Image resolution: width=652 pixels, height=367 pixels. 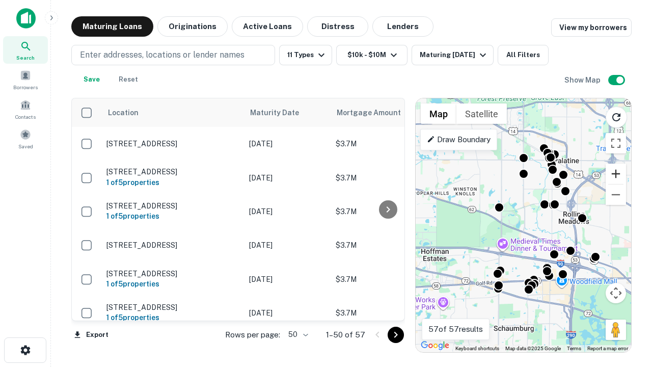 What do you see at coordinates (435, 345) in the screenshot?
I see `a: Open this area in Google Maps (opens a new window)` at bounding box center [435, 345].